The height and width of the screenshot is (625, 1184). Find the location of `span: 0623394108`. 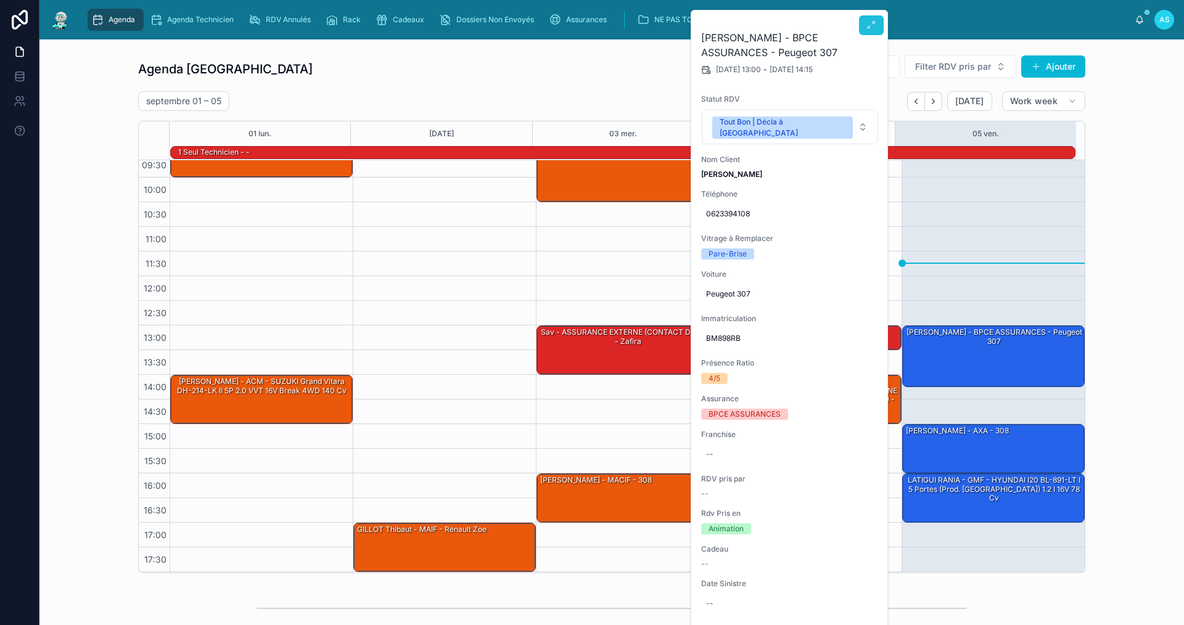

span: 0623394108 is located at coordinates (790, 214).